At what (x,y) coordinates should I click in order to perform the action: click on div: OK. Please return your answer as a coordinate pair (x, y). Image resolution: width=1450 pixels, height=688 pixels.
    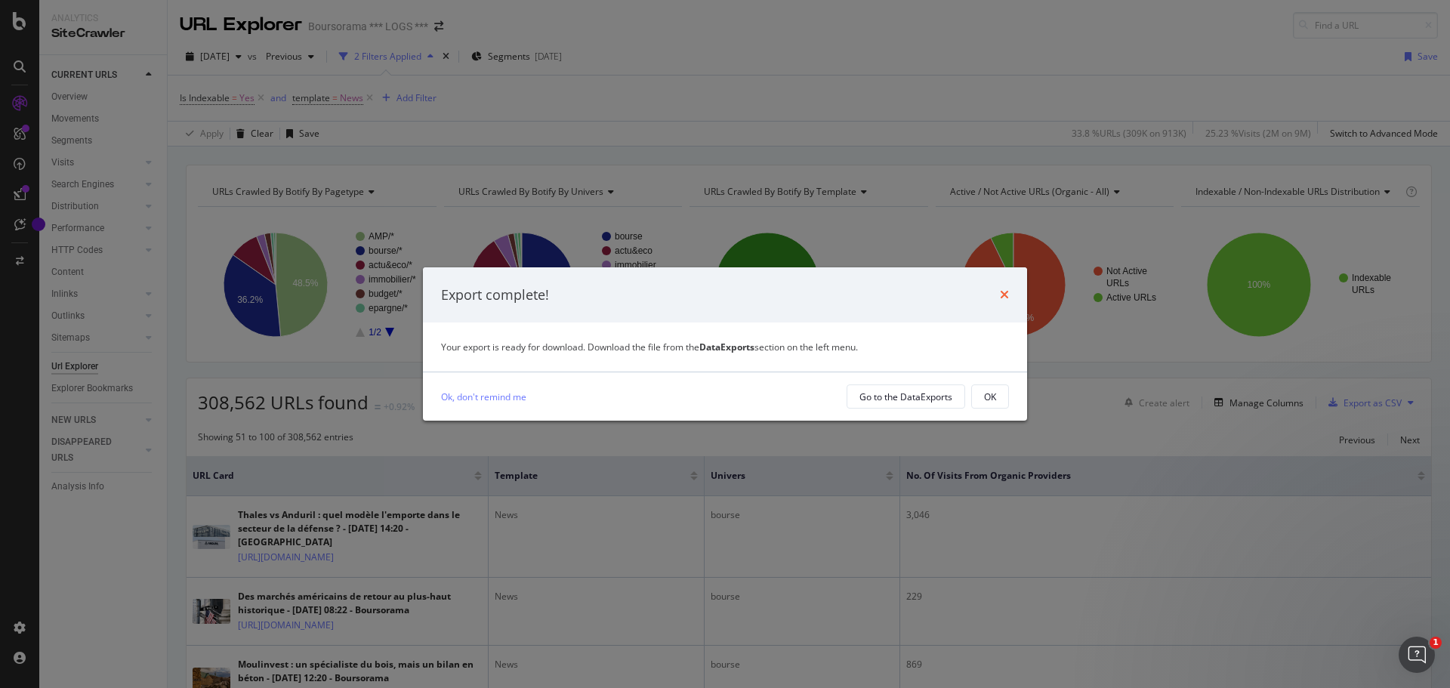
    Looking at the image, I should click on (990, 397).